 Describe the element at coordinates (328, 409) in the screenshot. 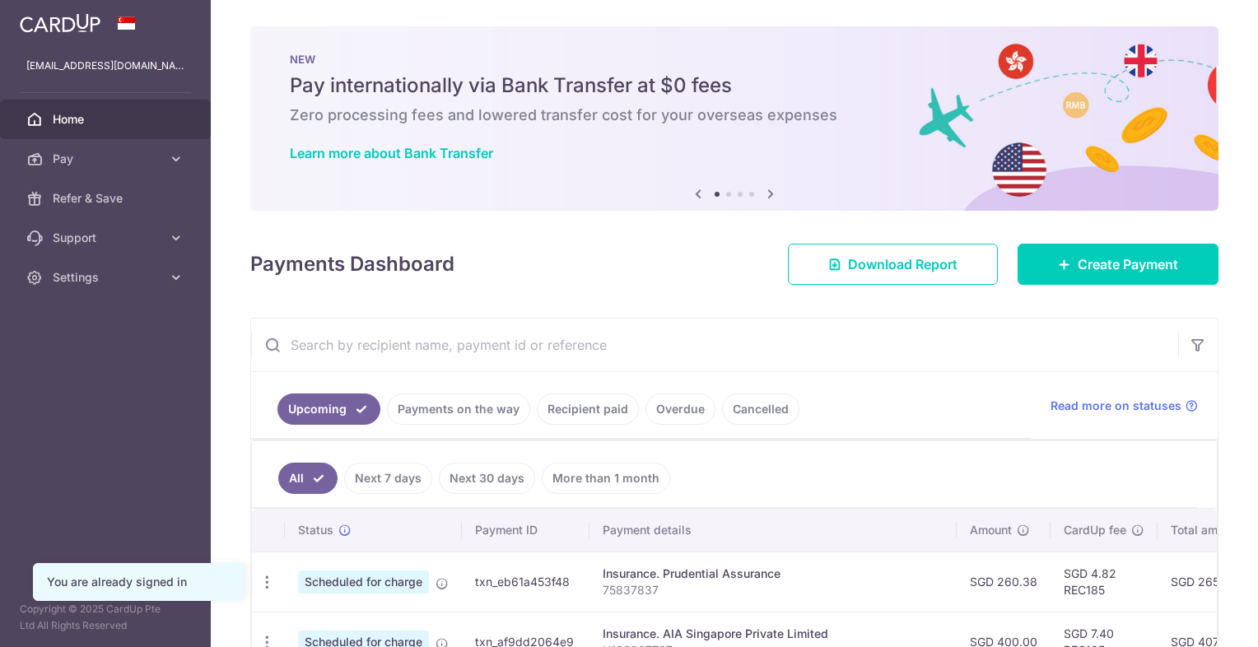

I see `a: Upcoming` at that location.